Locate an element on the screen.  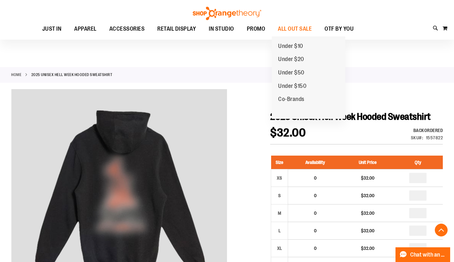
th: Unit Price is located at coordinates (367, 162).